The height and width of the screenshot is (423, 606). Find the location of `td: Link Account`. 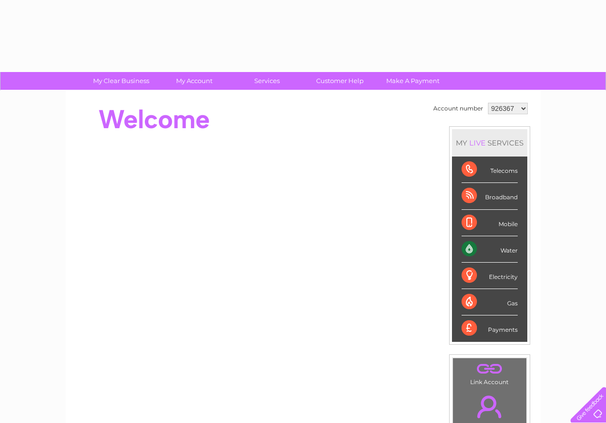

td: Link Account is located at coordinates (490, 372).